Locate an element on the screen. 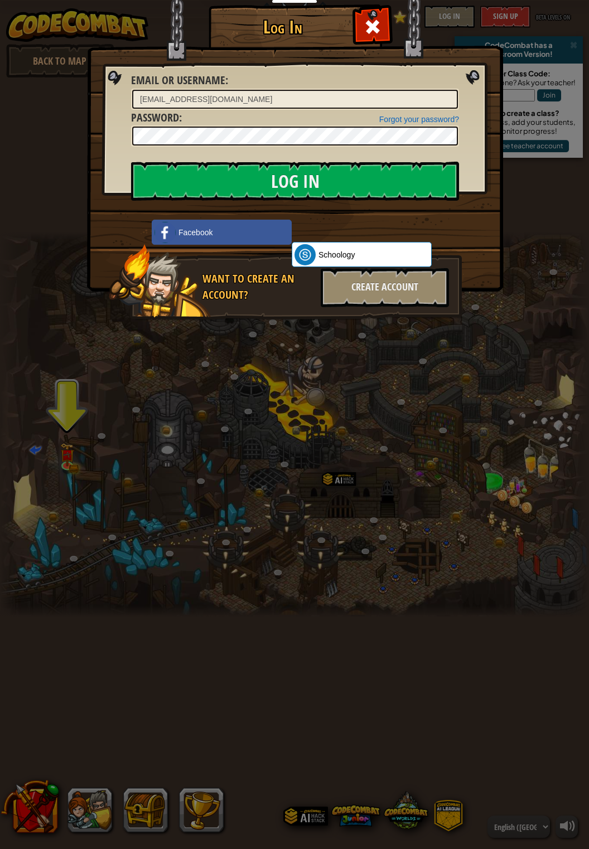 The width and height of the screenshot is (589, 849). span: Email or Username is located at coordinates (178, 80).